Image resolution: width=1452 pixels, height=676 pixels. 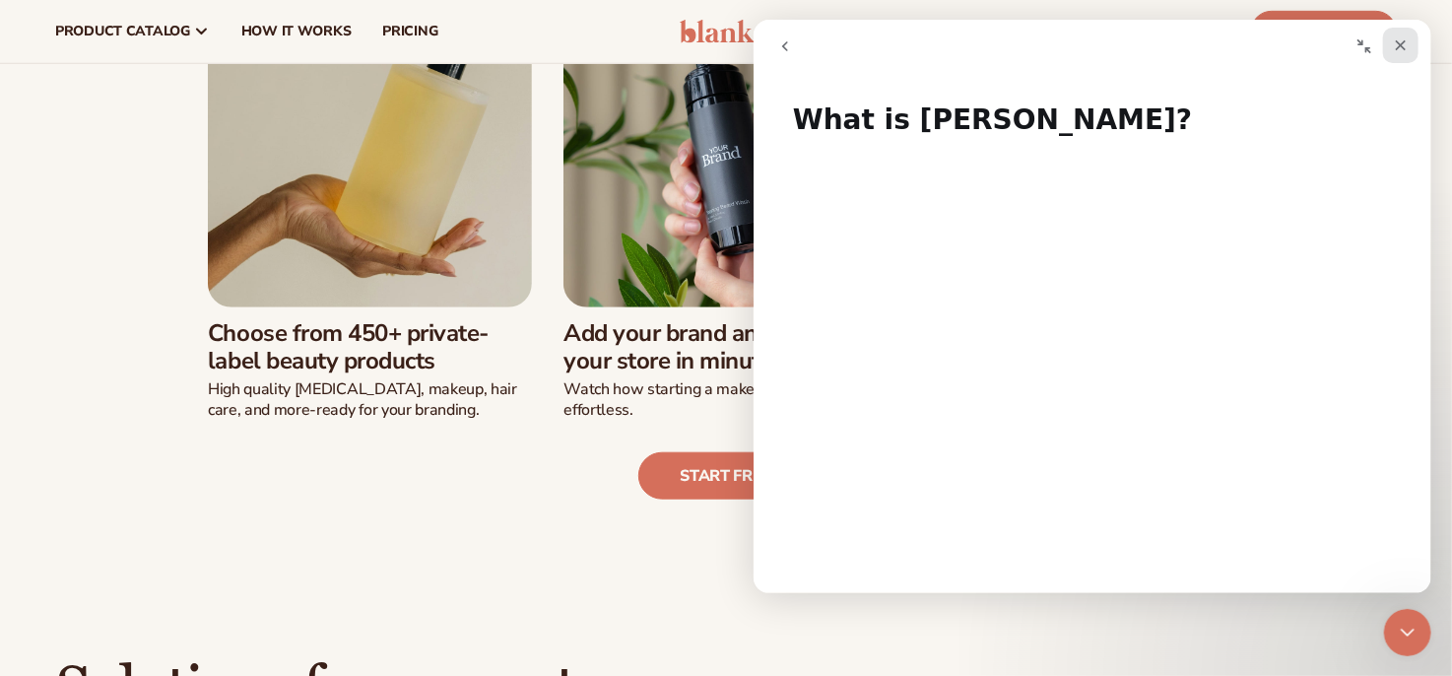 What do you see at coordinates (1324, 32) in the screenshot?
I see `a: Start Free` at bounding box center [1324, 32].